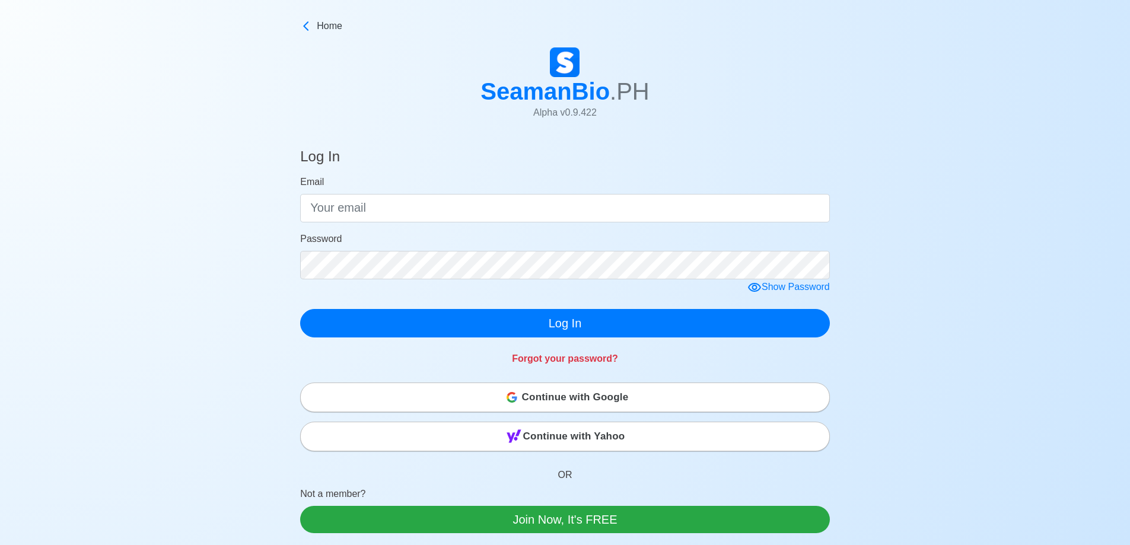 This screenshot has height=545, width=1130. Describe the element at coordinates (565, 88) in the screenshot. I see `a: SeamanBio.PHAlpha v0.9.422` at that location.